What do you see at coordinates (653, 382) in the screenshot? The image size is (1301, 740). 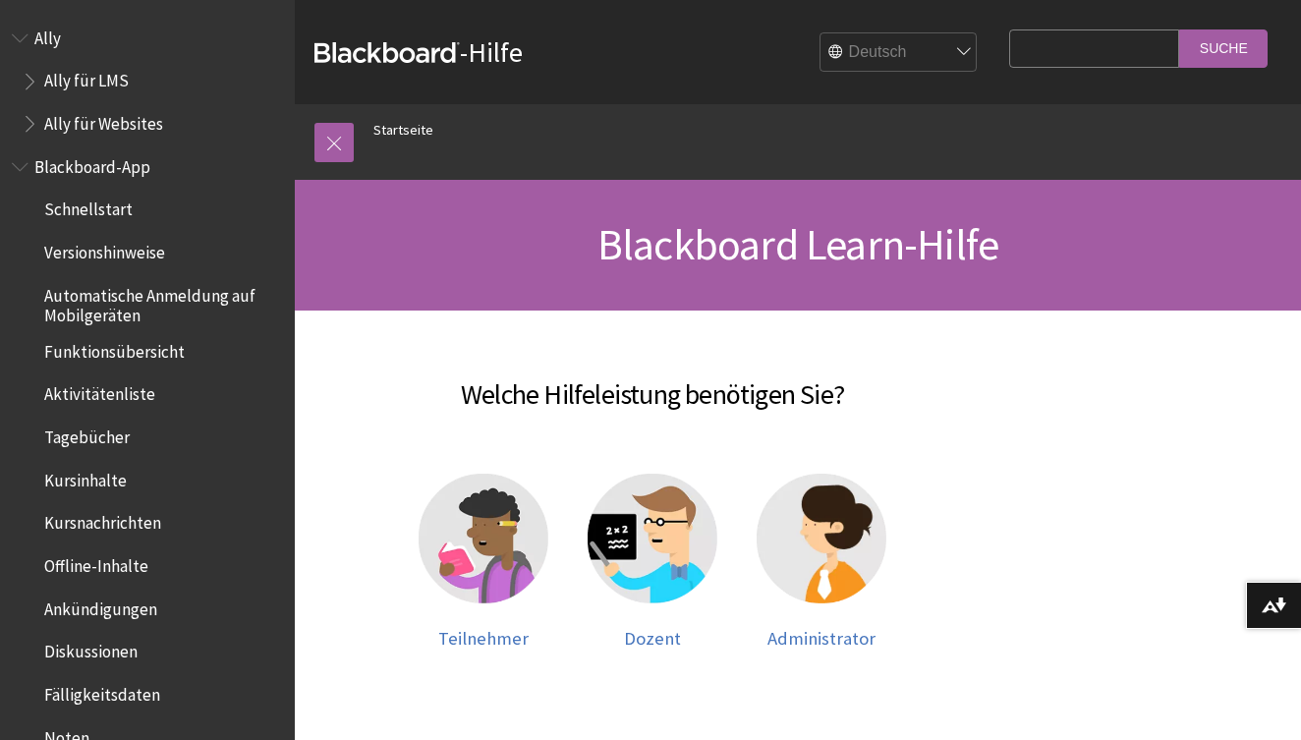 I see `h2: Welche Hilfeleistung benötigen Sie?` at bounding box center [653, 382].